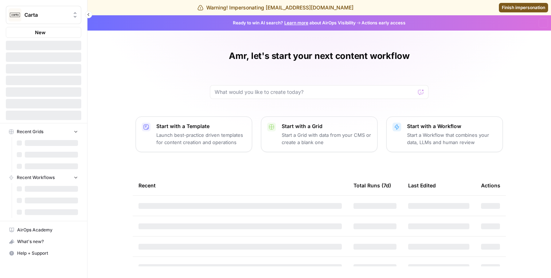 This screenshot has width=551, height=278. Describe the element at coordinates (43, 15) in the screenshot. I see `button: Workspace: Carta` at that location.